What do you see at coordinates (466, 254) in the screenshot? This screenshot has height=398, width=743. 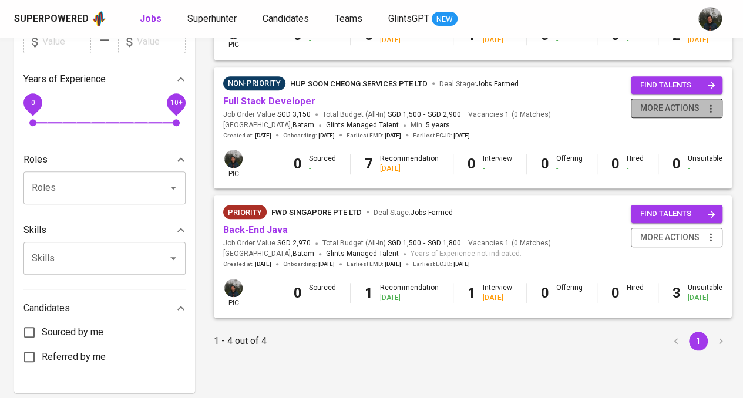 I see `span: Years of Experience not indicated.` at bounding box center [466, 254].